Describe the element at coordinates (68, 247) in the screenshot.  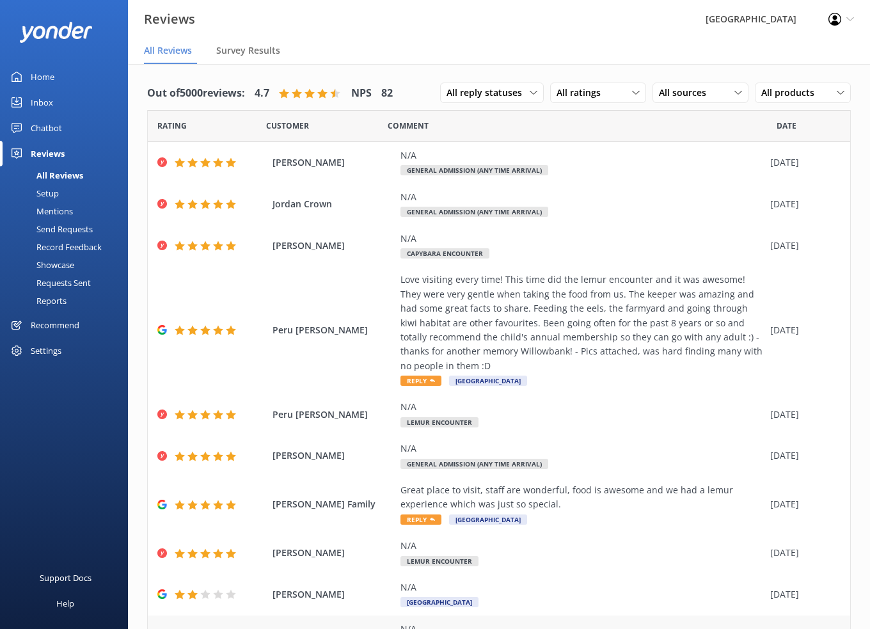
I see `a: Record Feedback` at that location.